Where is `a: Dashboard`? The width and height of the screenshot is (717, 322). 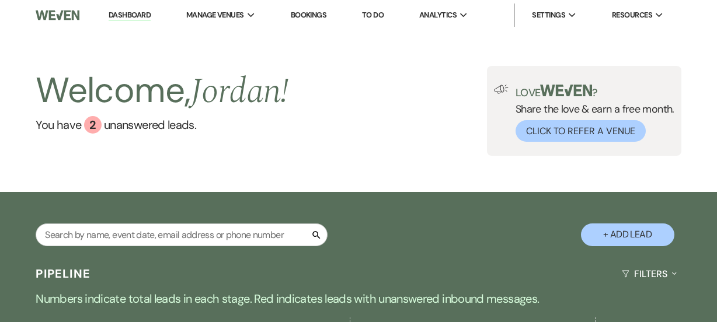
a: Dashboard is located at coordinates (130, 15).